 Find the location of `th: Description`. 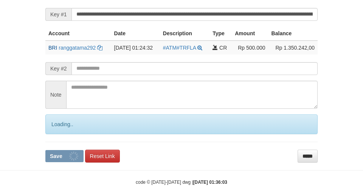

th: Description is located at coordinates (185, 33).